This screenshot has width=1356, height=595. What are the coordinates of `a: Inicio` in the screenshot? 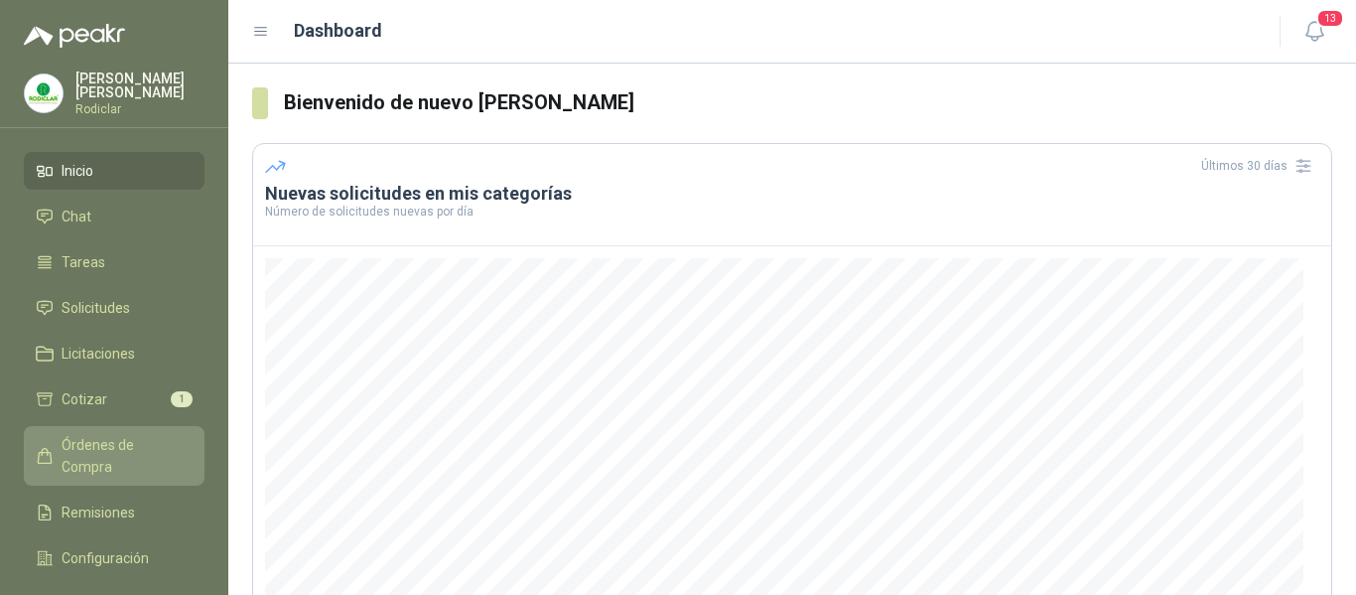 It's located at (114, 171).